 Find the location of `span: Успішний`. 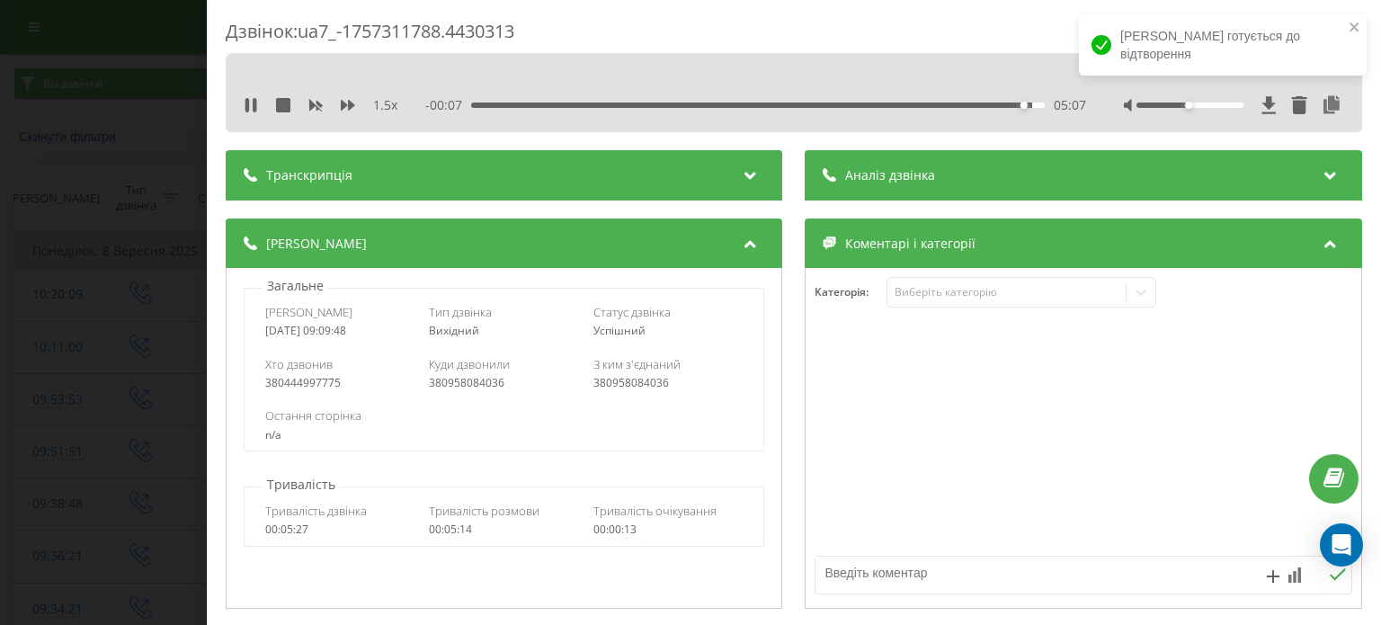

span: Успішний is located at coordinates (619, 330).